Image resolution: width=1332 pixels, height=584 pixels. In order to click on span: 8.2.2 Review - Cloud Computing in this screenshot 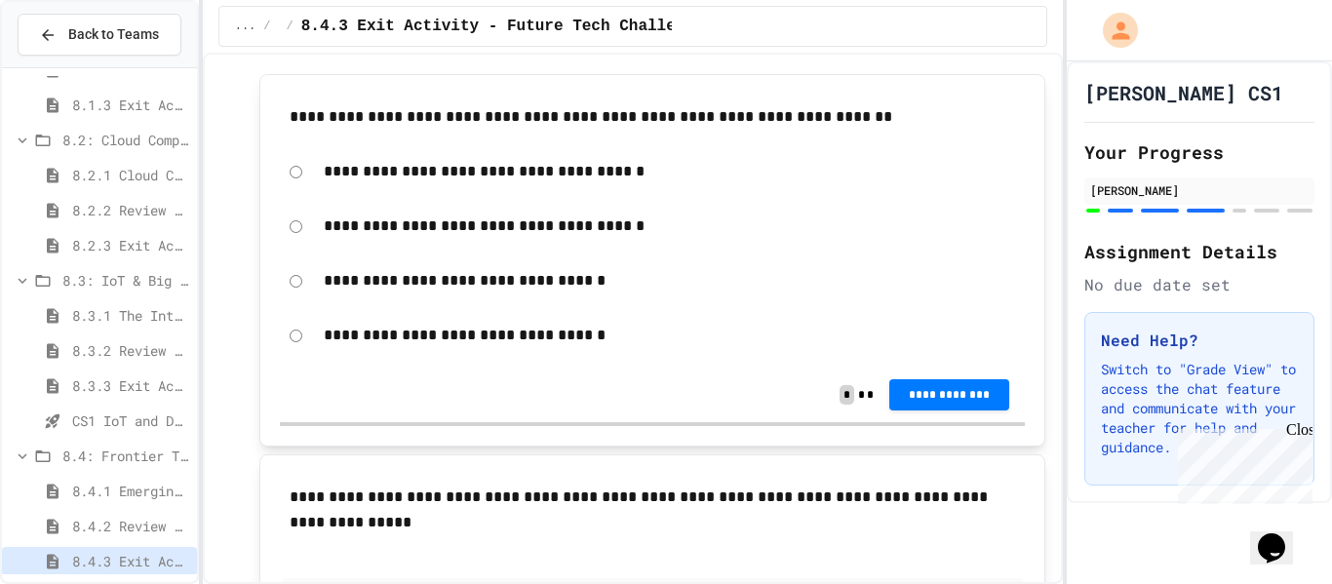, I will do `click(131, 210)`.